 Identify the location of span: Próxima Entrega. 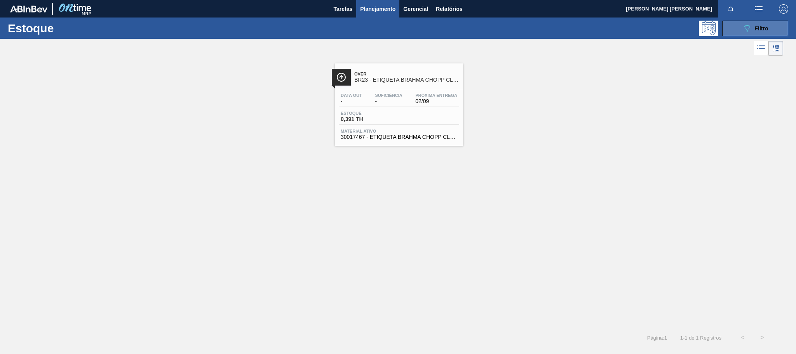
(436, 95).